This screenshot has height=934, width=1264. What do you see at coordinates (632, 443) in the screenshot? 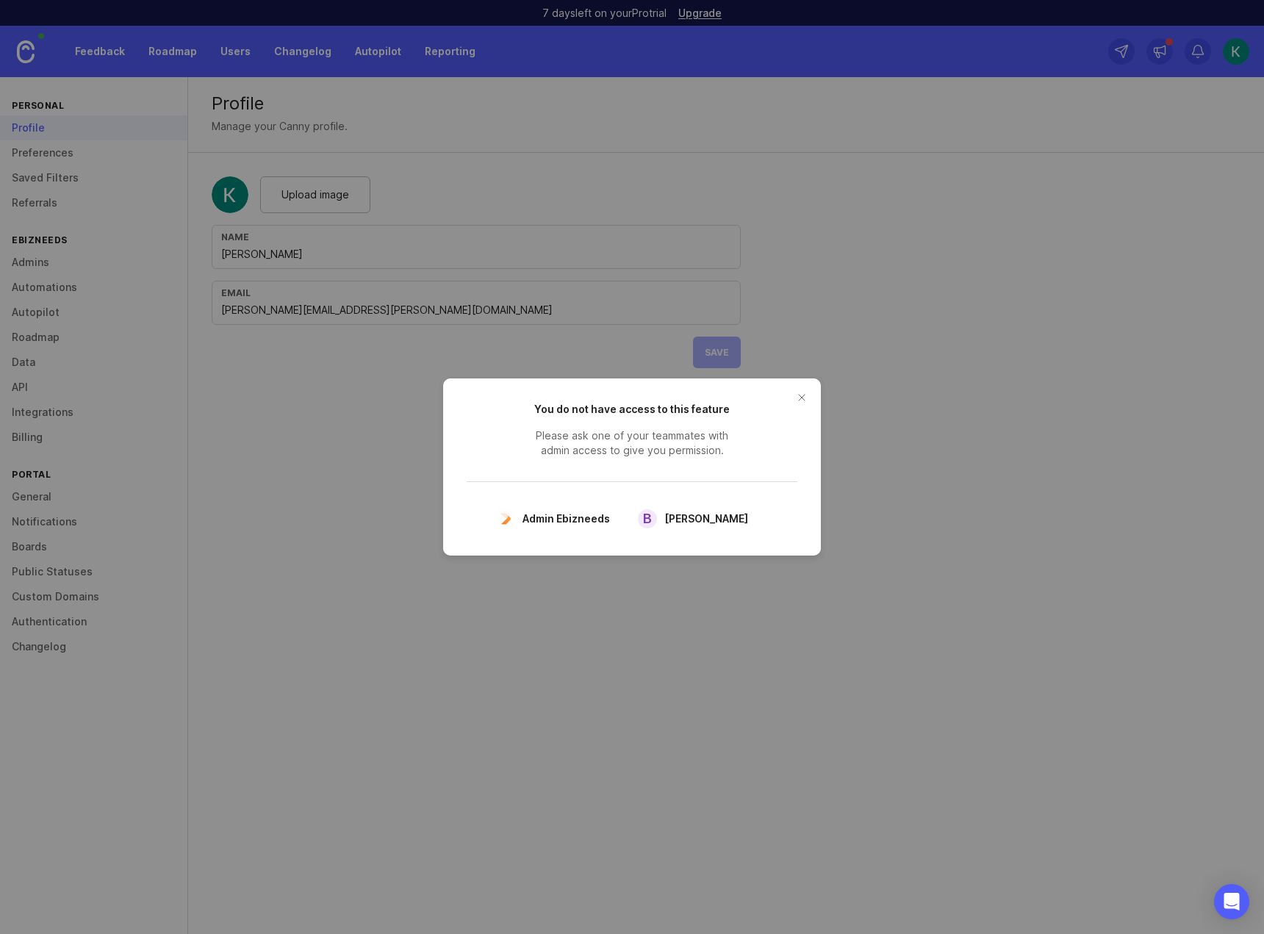
I see `span: Please ask one of your teammates with admin access to give you permission.` at bounding box center [632, 443].